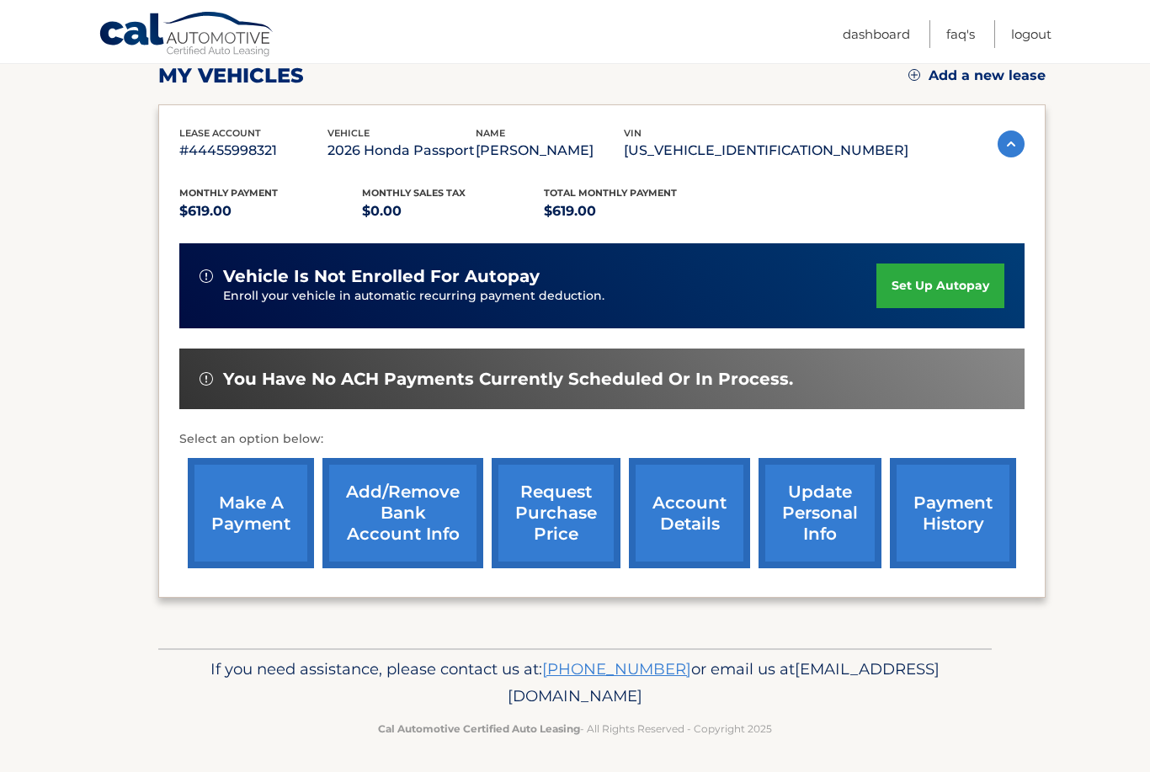  What do you see at coordinates (610, 193) in the screenshot?
I see `span: Total Monthly Payment` at bounding box center [610, 193].